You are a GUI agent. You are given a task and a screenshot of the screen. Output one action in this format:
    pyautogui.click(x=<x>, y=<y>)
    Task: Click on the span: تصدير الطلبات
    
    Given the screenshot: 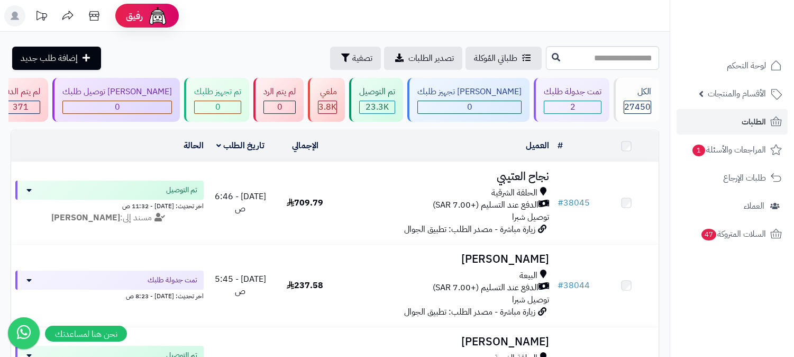 What is the action you would take?
    pyautogui.click(x=431, y=58)
    